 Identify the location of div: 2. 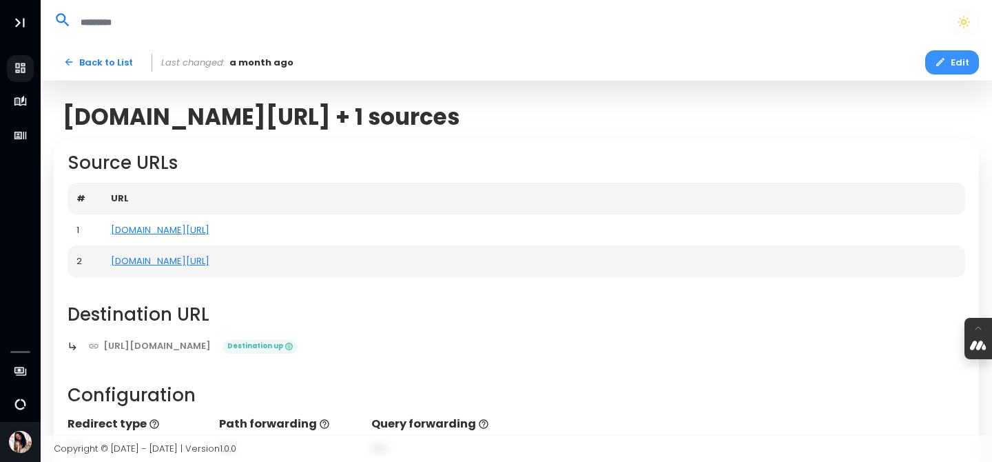
(85, 261).